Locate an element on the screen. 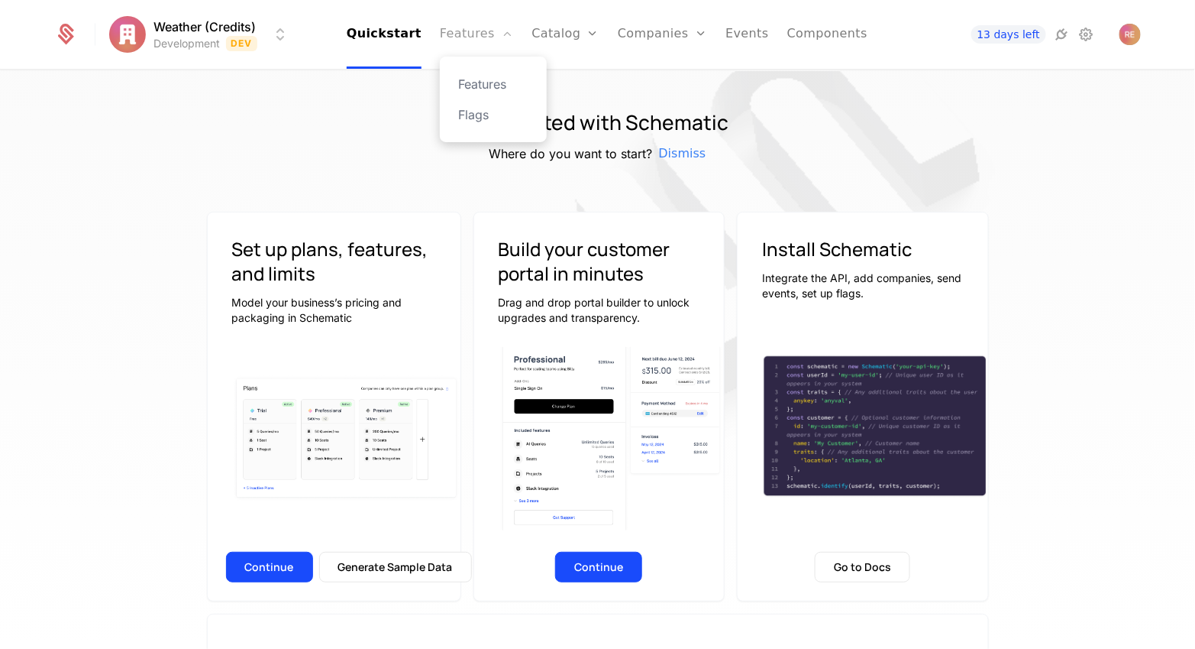 The width and height of the screenshot is (1195, 649). img: Plan cards is located at coordinates (346, 438).